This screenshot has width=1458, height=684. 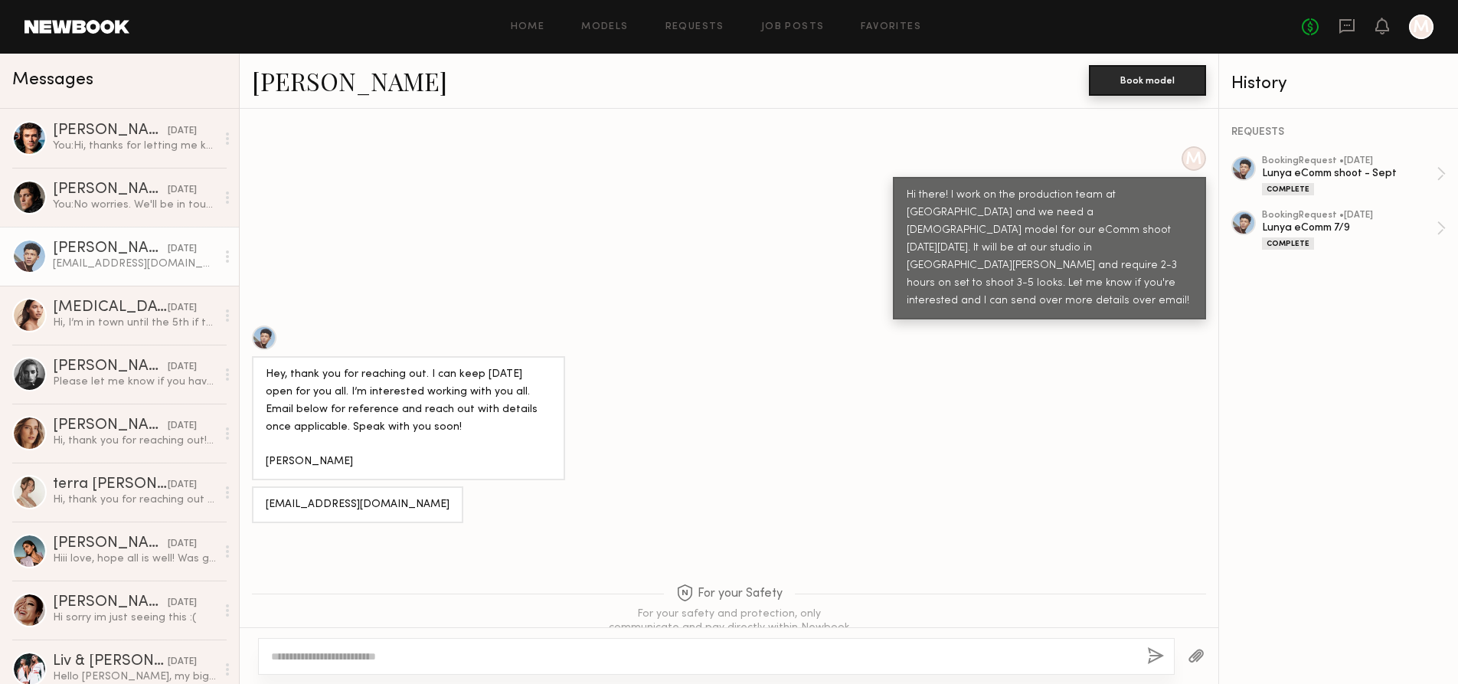 I want to click on span: For your Safety, so click(x=729, y=593).